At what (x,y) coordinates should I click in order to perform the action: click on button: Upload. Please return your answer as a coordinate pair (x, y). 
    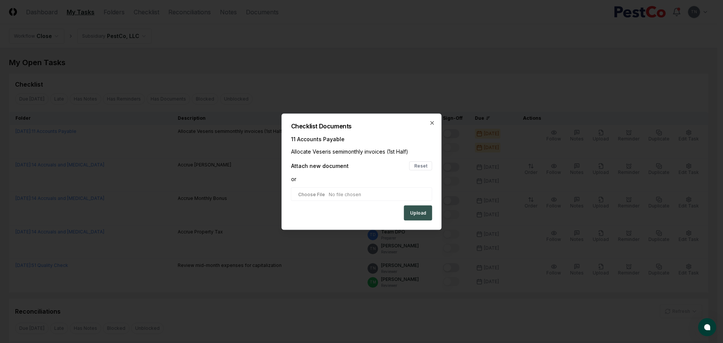
    Looking at the image, I should click on (418, 213).